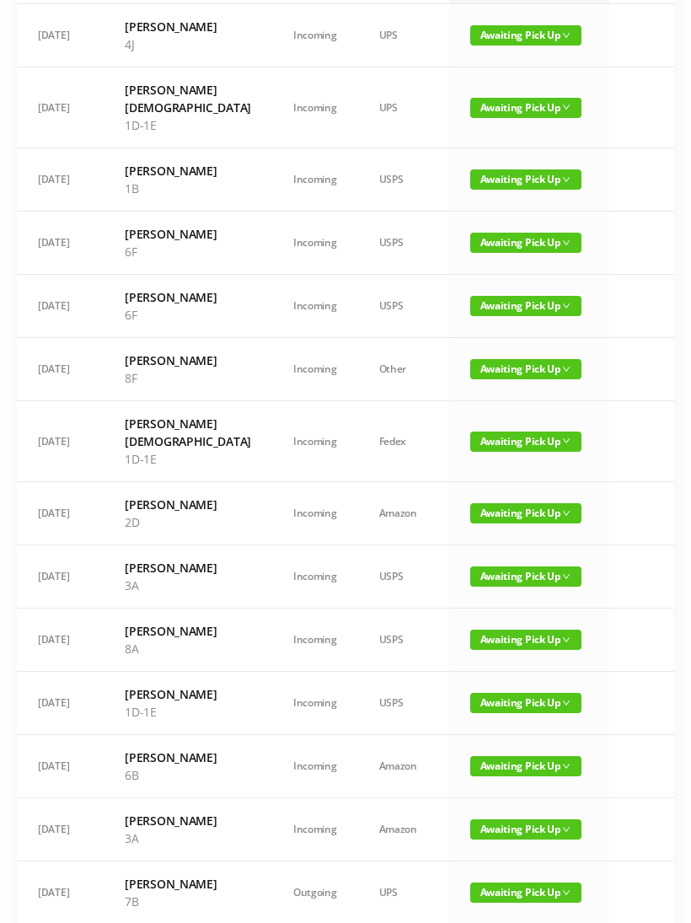 This screenshot has width=691, height=923. Describe the element at coordinates (188, 522) in the screenshot. I see `p: 2D` at that location.